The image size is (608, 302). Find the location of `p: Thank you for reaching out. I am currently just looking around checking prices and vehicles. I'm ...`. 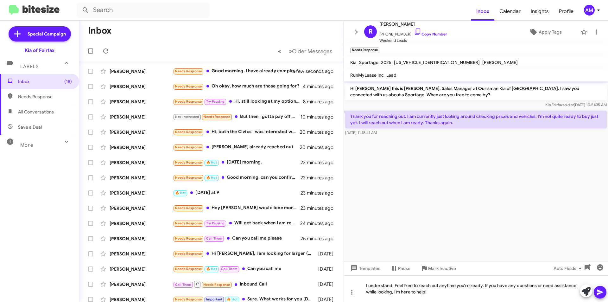

p: Thank you for reaching out. I am currently just looking around checking prices and vehicles. I'm ... is located at coordinates (476, 119).